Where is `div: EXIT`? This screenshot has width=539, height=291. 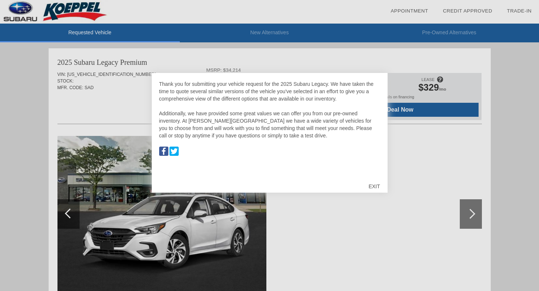 div: EXIT is located at coordinates (374, 186).